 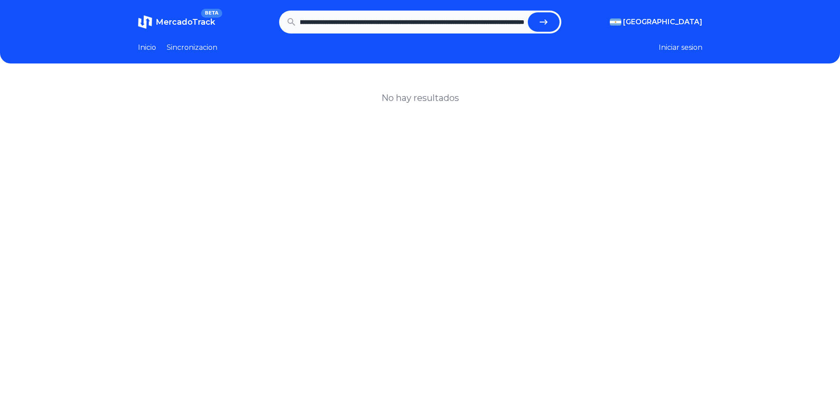 What do you see at coordinates (147, 48) in the screenshot?
I see `a: Inicio` at bounding box center [147, 48].